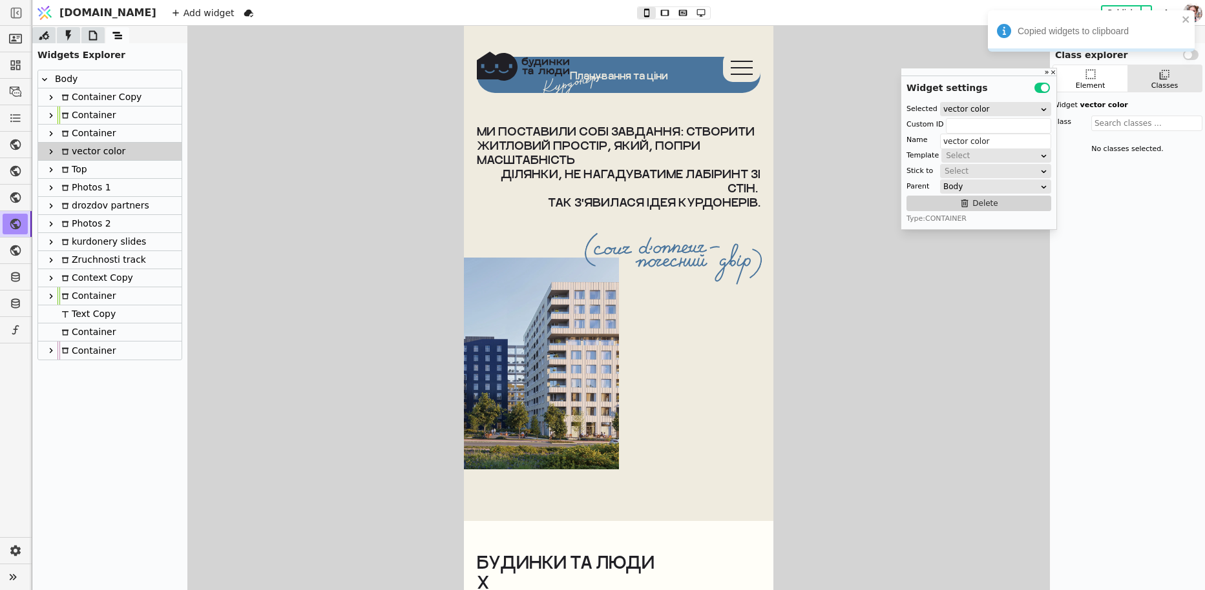 This screenshot has width=1205, height=590. Describe the element at coordinates (1091, 31) in the screenshot. I see `div: Copied widgets to clipboard` at that location.